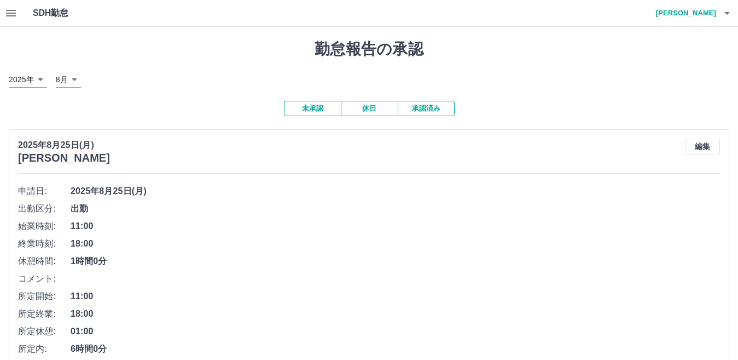 The height and width of the screenshot is (360, 738). I want to click on span: 始業時刻:, so click(44, 226).